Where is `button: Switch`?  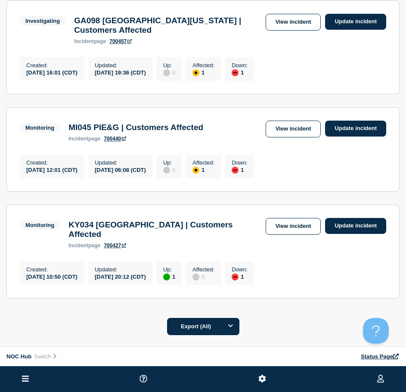
button: Switch is located at coordinates (46, 356).